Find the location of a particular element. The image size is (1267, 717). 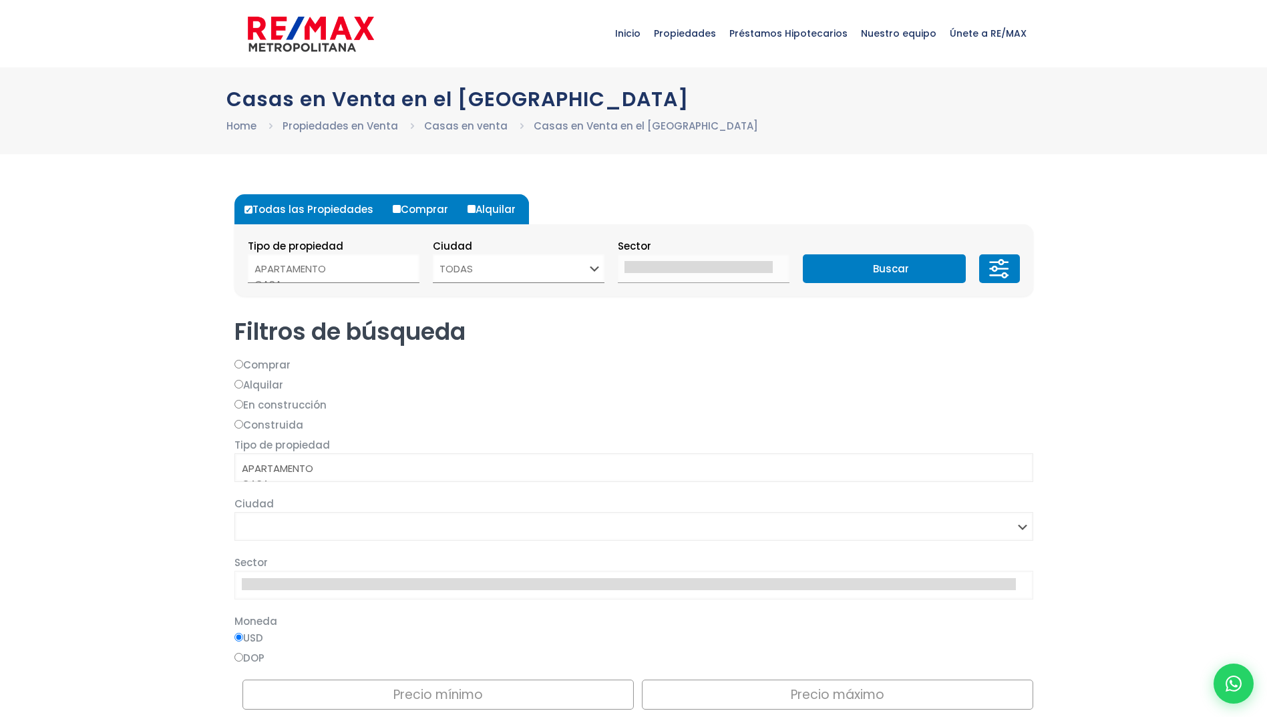

label: USD is located at coordinates (634, 638).